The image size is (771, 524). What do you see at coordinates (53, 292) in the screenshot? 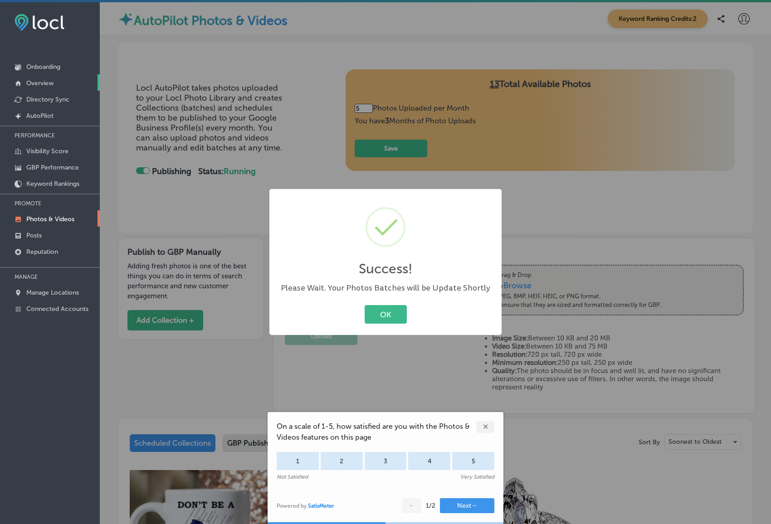
I see `p: Manage Locations` at bounding box center [53, 292].